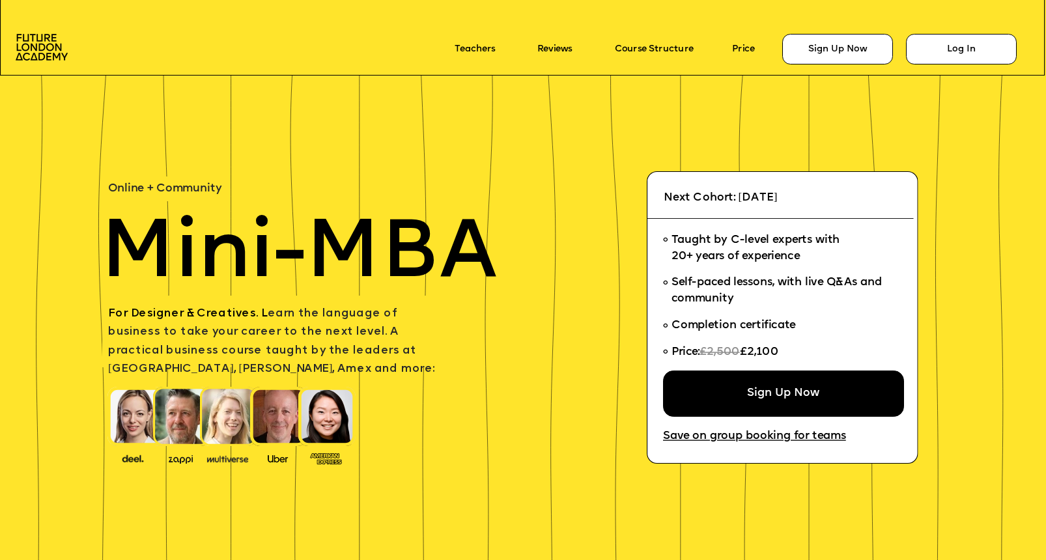  What do you see at coordinates (733, 325) in the screenshot?
I see `span: Completion certificate` at bounding box center [733, 325].